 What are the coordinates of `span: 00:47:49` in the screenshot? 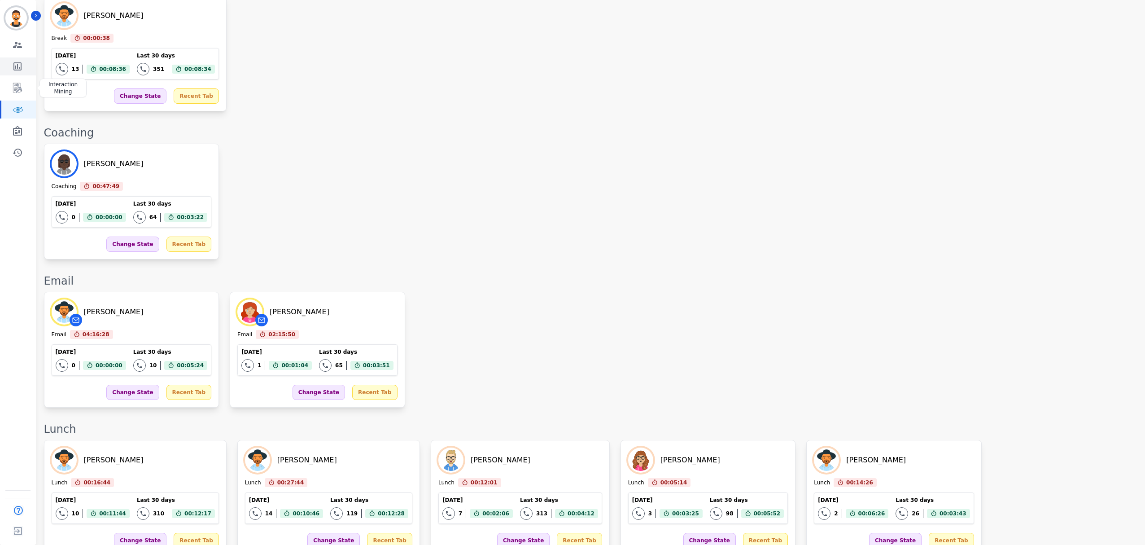 It's located at (106, 186).